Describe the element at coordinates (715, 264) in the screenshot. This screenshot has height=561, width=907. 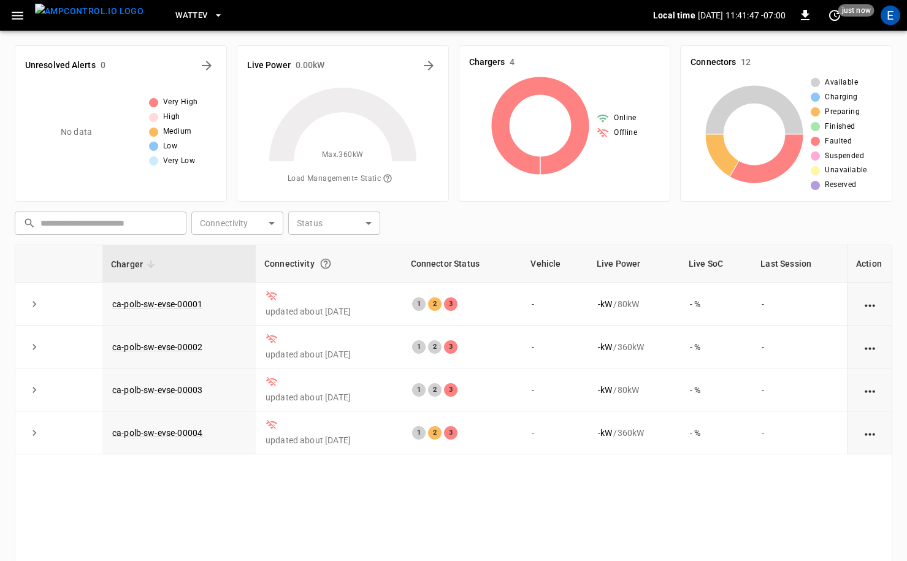
I see `th: Live SoC` at that location.